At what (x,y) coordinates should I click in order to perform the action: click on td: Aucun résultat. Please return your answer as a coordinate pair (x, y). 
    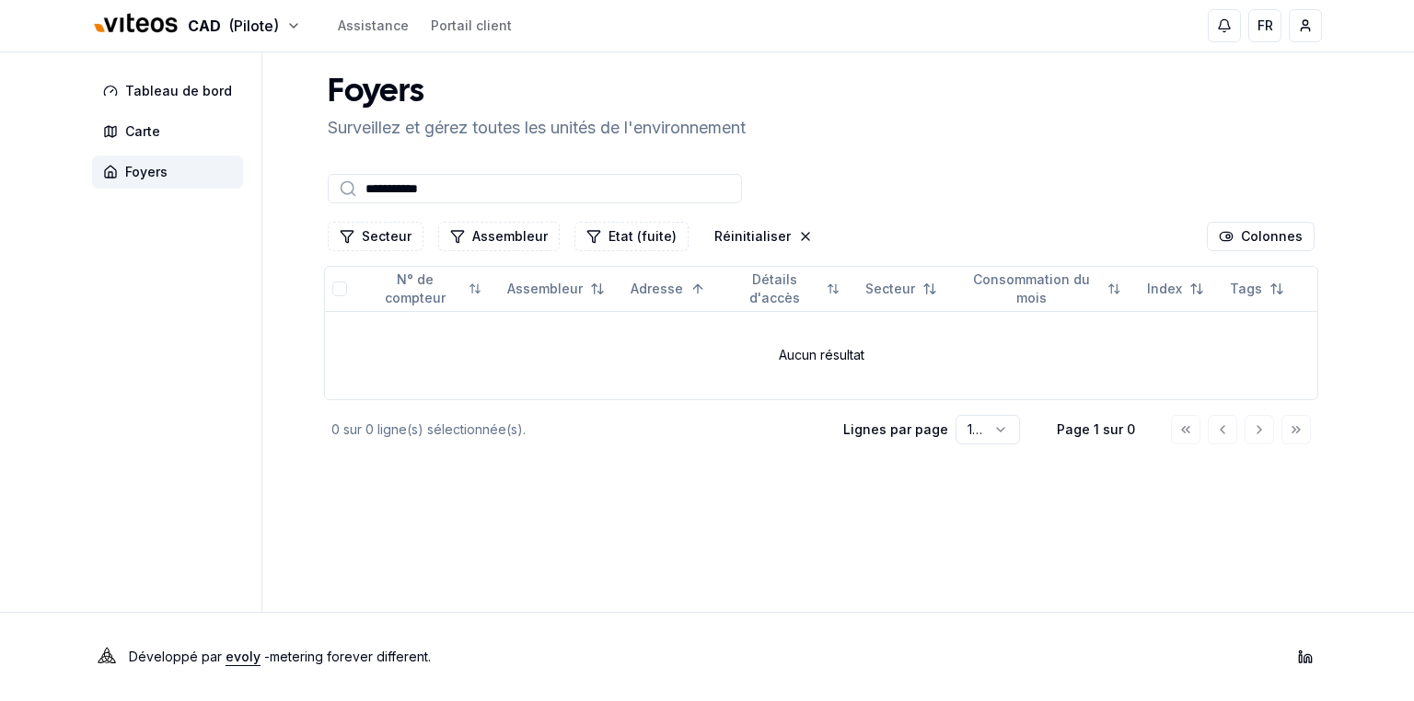
    Looking at the image, I should click on (821, 355).